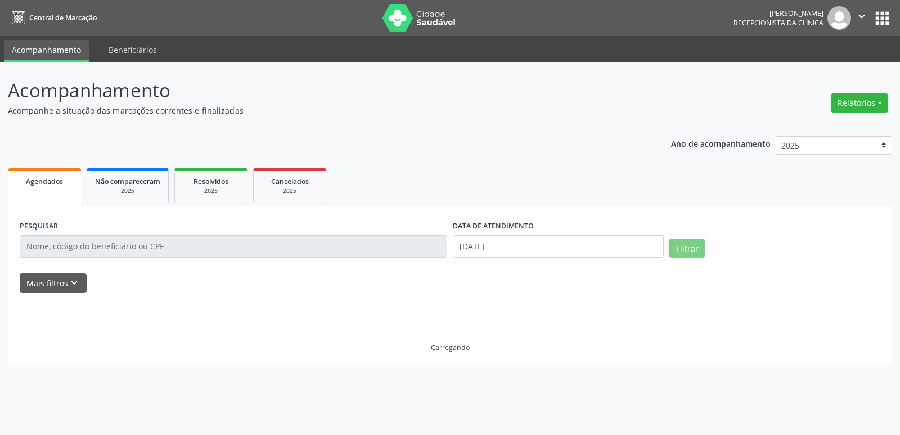 This screenshot has height=435, width=900. What do you see at coordinates (74, 283) in the screenshot?
I see `i: keyboard_arrow_down` at bounding box center [74, 283].